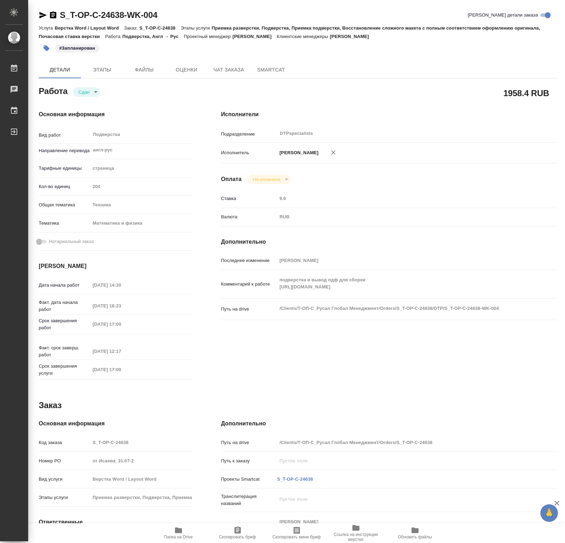  What do you see at coordinates (297, 533) in the screenshot?
I see `button: Скопировать мини-бриф` at bounding box center [297, 533].